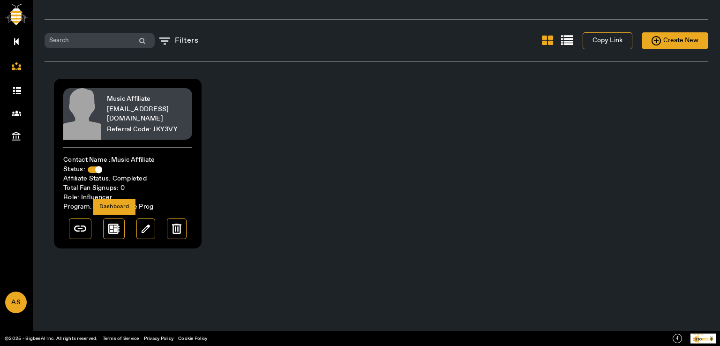  Describe the element at coordinates (698, 334) in the screenshot. I see `tspan: r` at that location.